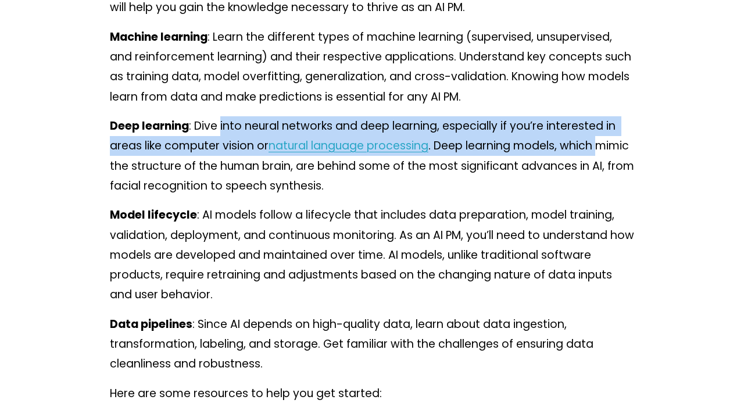 The image size is (744, 414). What do you see at coordinates (372, 344) in the screenshot?
I see `p: : Since AI depends on high-quality data, learn about data ingestion, transformation, labeling, an...` at bounding box center [372, 344].